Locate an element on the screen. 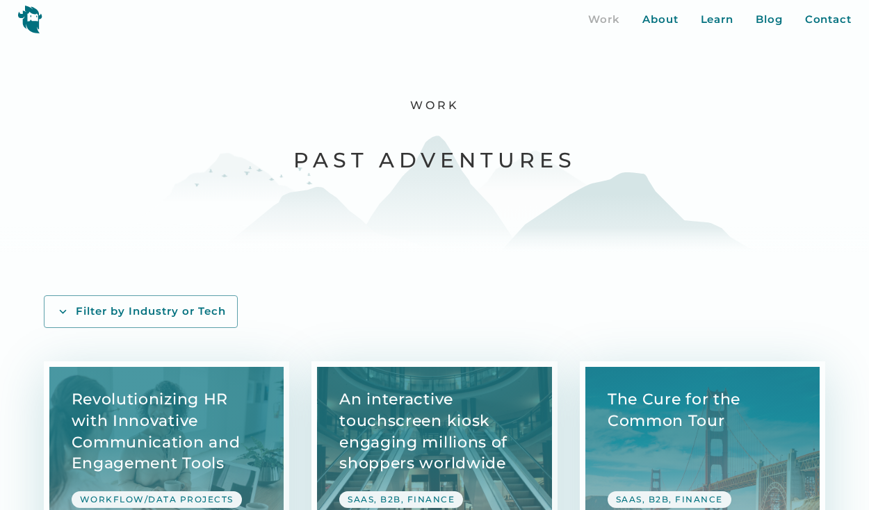 Image resolution: width=869 pixels, height=510 pixels. h2: Past Adventures is located at coordinates (434, 159).